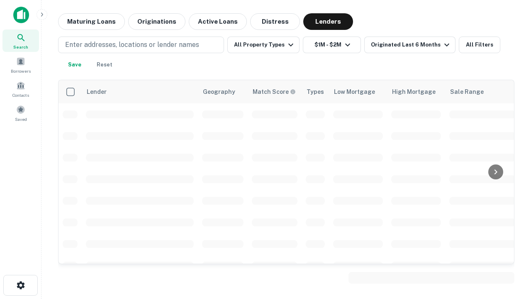 The image size is (531, 299). Describe the element at coordinates (275, 22) in the screenshot. I see `button: Distress` at that location.